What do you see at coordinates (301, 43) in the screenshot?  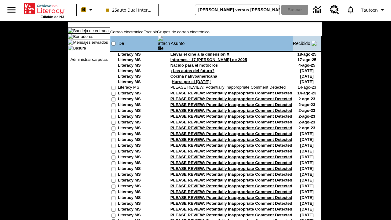 I see `a: Recibido` at bounding box center [301, 43].